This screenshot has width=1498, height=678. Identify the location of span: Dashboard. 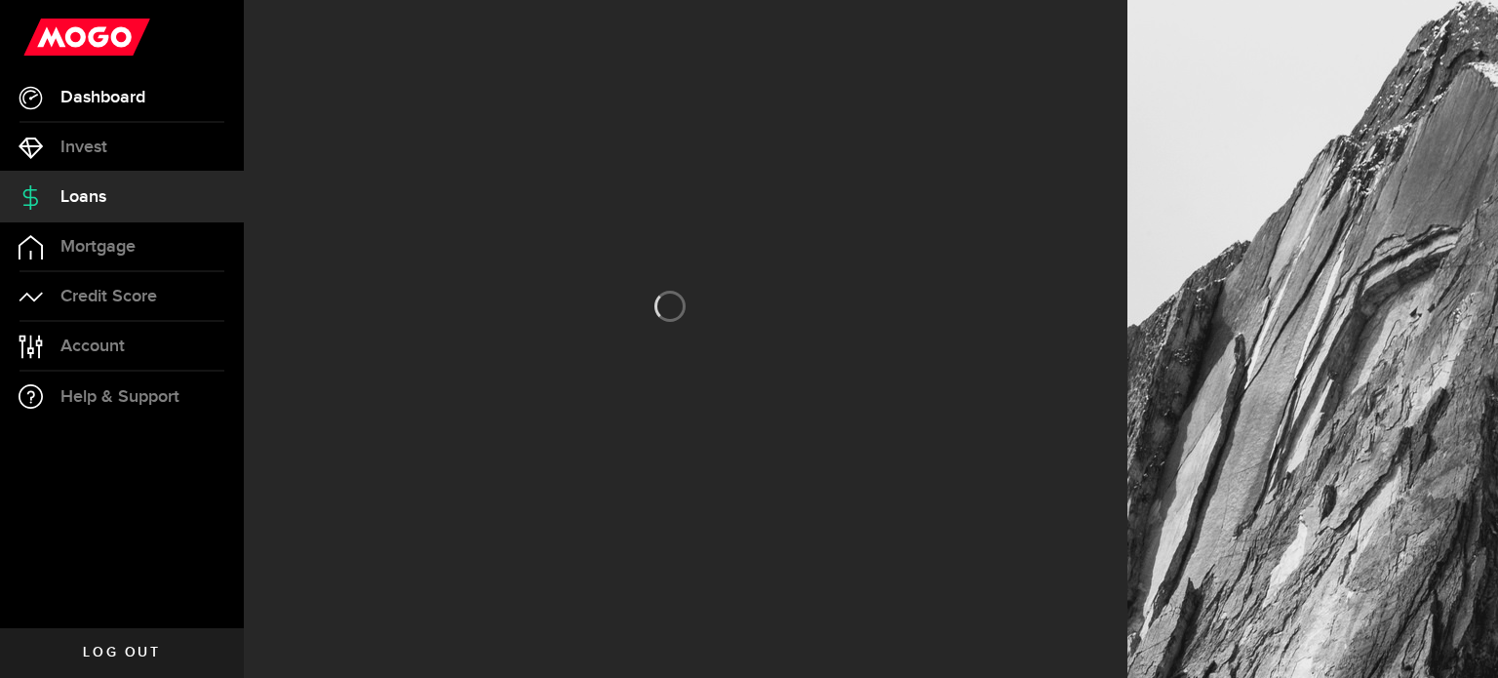
(102, 98).